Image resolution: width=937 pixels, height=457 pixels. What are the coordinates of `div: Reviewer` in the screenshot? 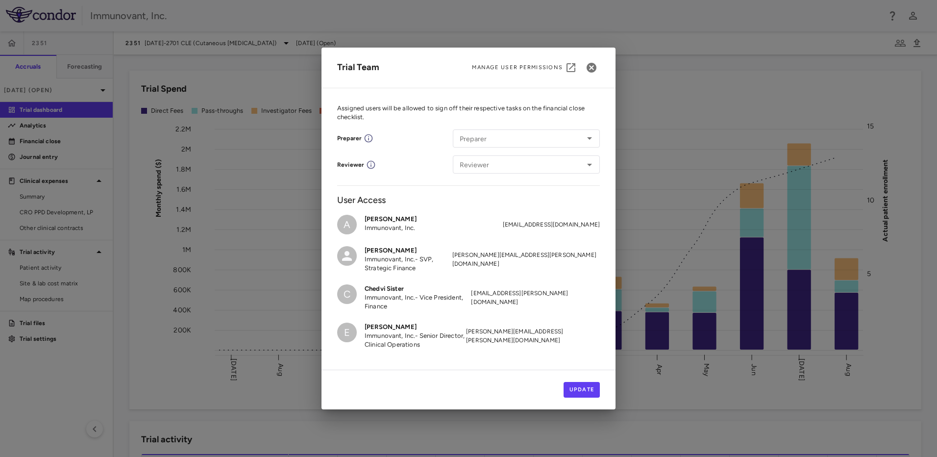 It's located at (350, 165).